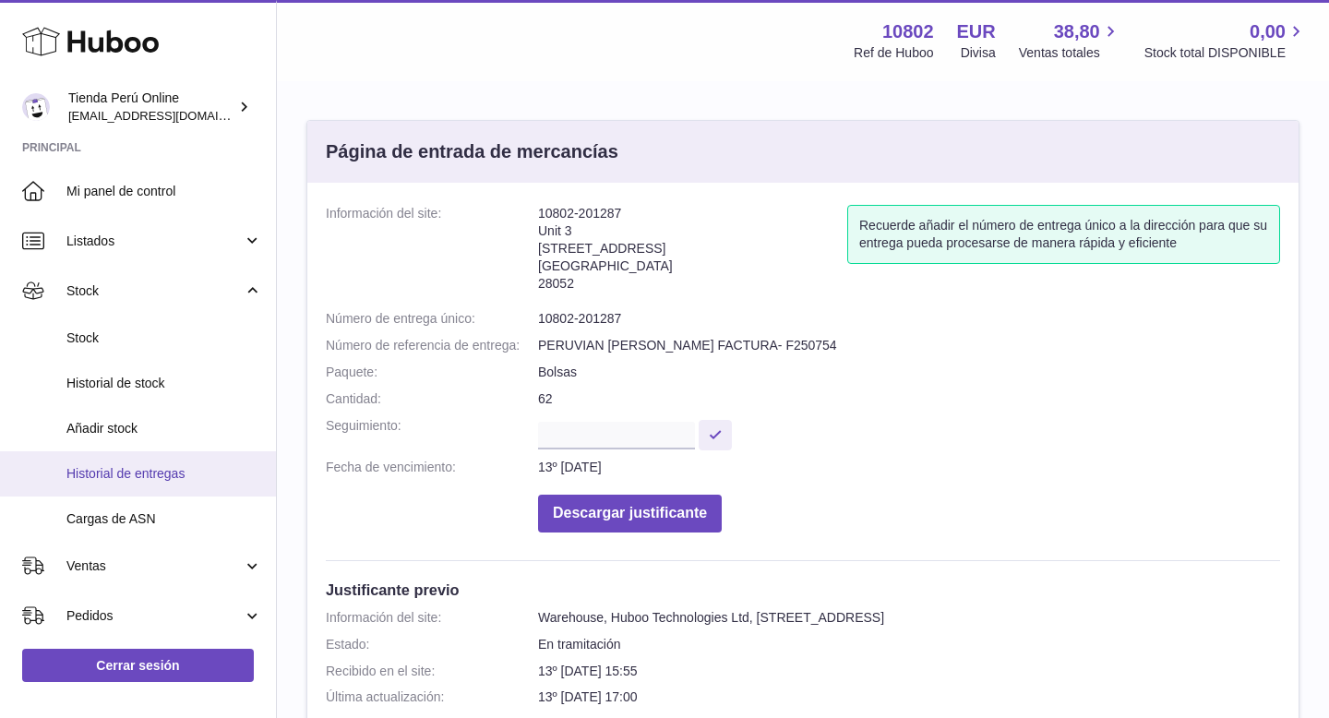 The image size is (1329, 718). Describe the element at coordinates (36, 107) in the screenshot. I see `img: contacto@tiendaperuonline.com` at that location.